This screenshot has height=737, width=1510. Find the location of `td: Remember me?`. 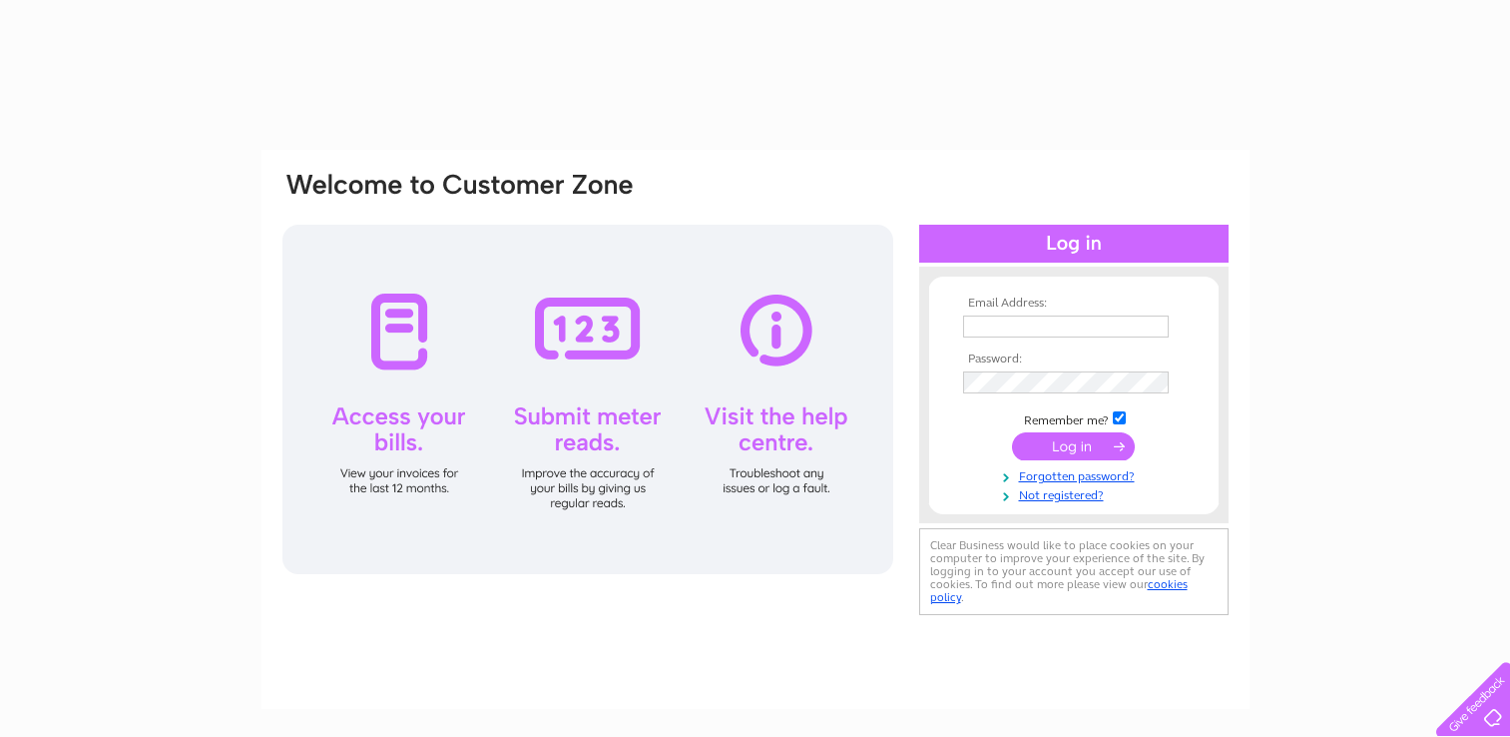

td: Remember me? is located at coordinates (1074, 418).